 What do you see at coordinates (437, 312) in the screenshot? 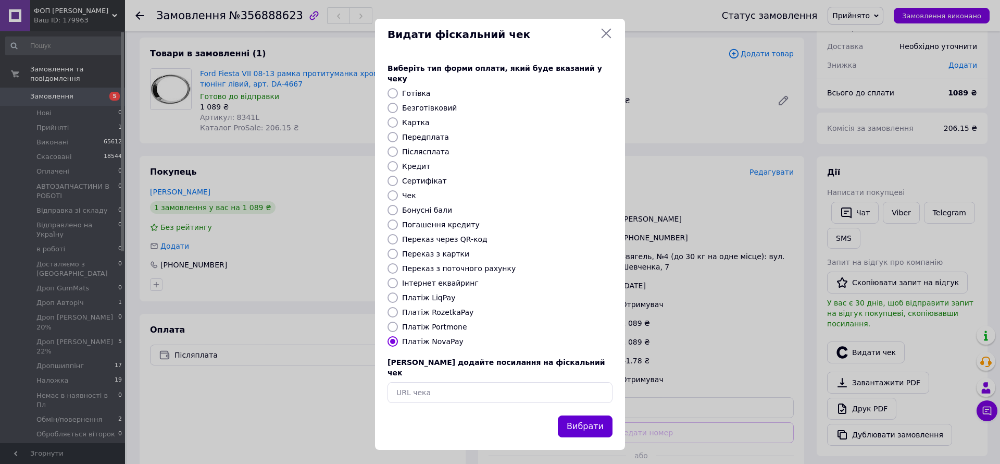
I see `label: Платіж RozetkaPay` at bounding box center [437, 312].